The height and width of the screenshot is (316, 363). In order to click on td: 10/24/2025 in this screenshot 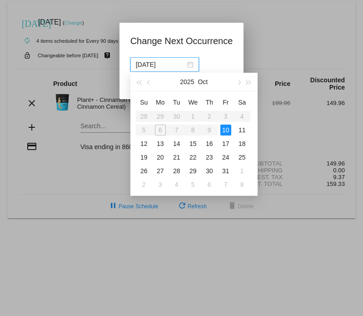, I will do `click(226, 157)`.